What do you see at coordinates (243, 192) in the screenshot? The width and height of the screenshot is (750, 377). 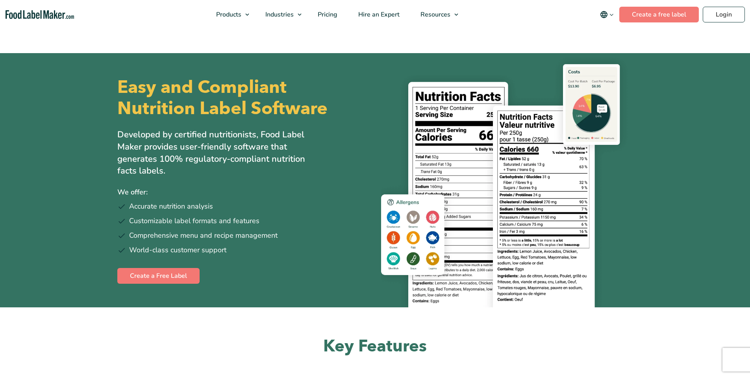 I see `p: We offer:` at bounding box center [243, 192].